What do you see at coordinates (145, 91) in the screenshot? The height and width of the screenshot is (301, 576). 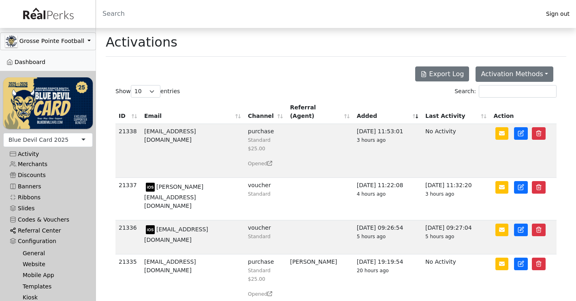 I see `select: Showentries` at bounding box center [145, 91].